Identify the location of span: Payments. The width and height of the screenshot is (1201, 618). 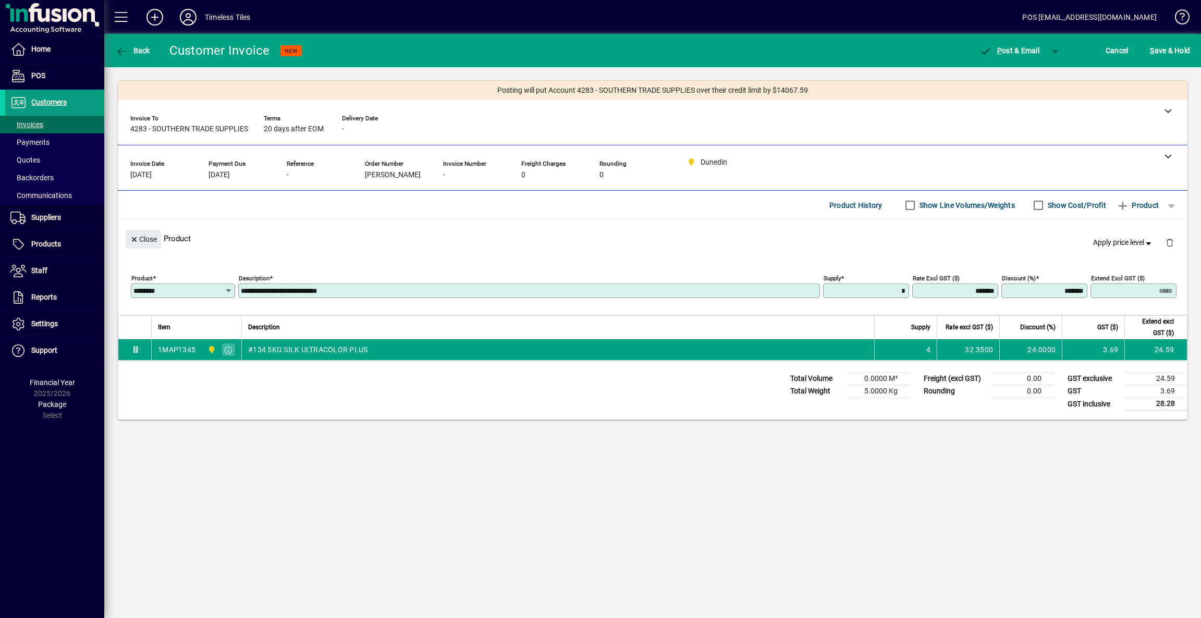
(30, 142).